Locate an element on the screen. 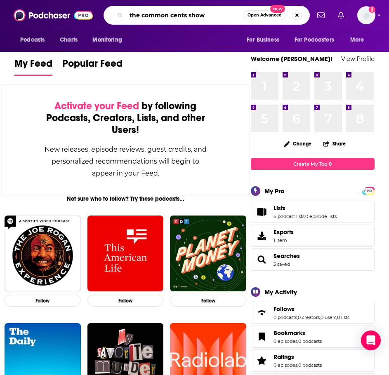  a: 6 podcast lists is located at coordinates (289, 216).